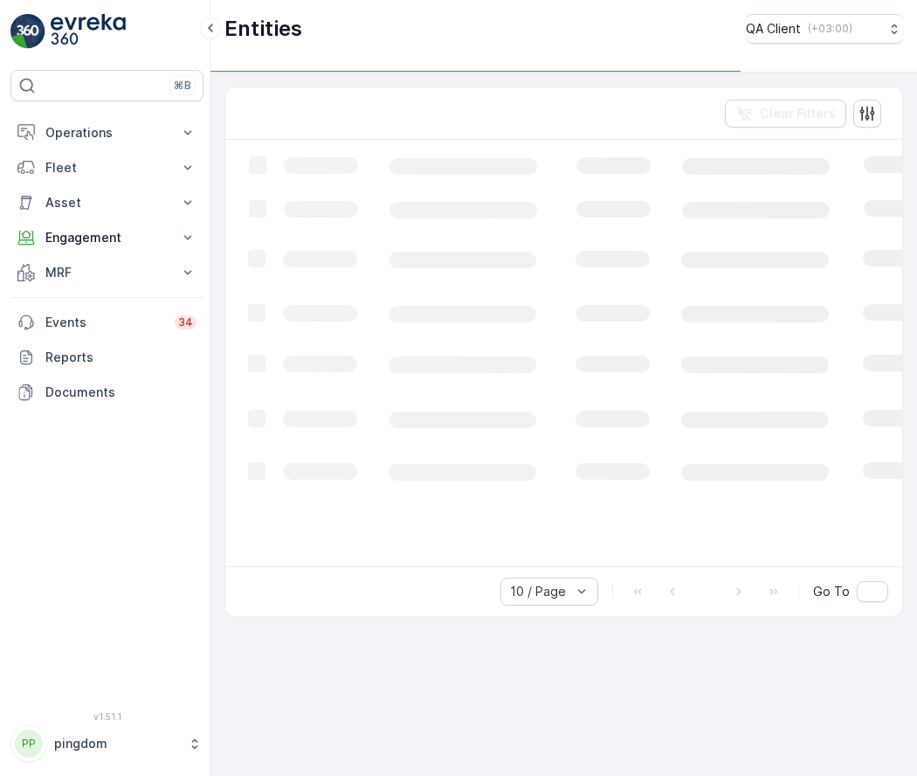  Describe the element at coordinates (107, 744) in the screenshot. I see `button: PPpingdom` at that location.